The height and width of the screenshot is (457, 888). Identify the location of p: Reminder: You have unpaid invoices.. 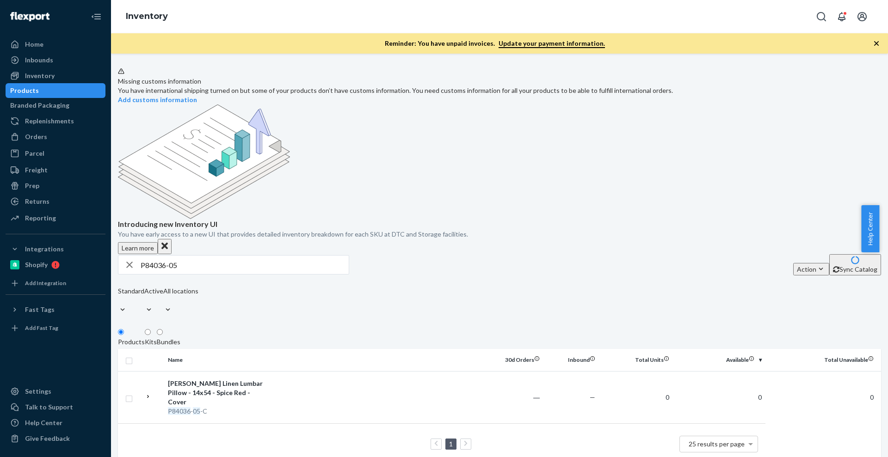
(495, 43).